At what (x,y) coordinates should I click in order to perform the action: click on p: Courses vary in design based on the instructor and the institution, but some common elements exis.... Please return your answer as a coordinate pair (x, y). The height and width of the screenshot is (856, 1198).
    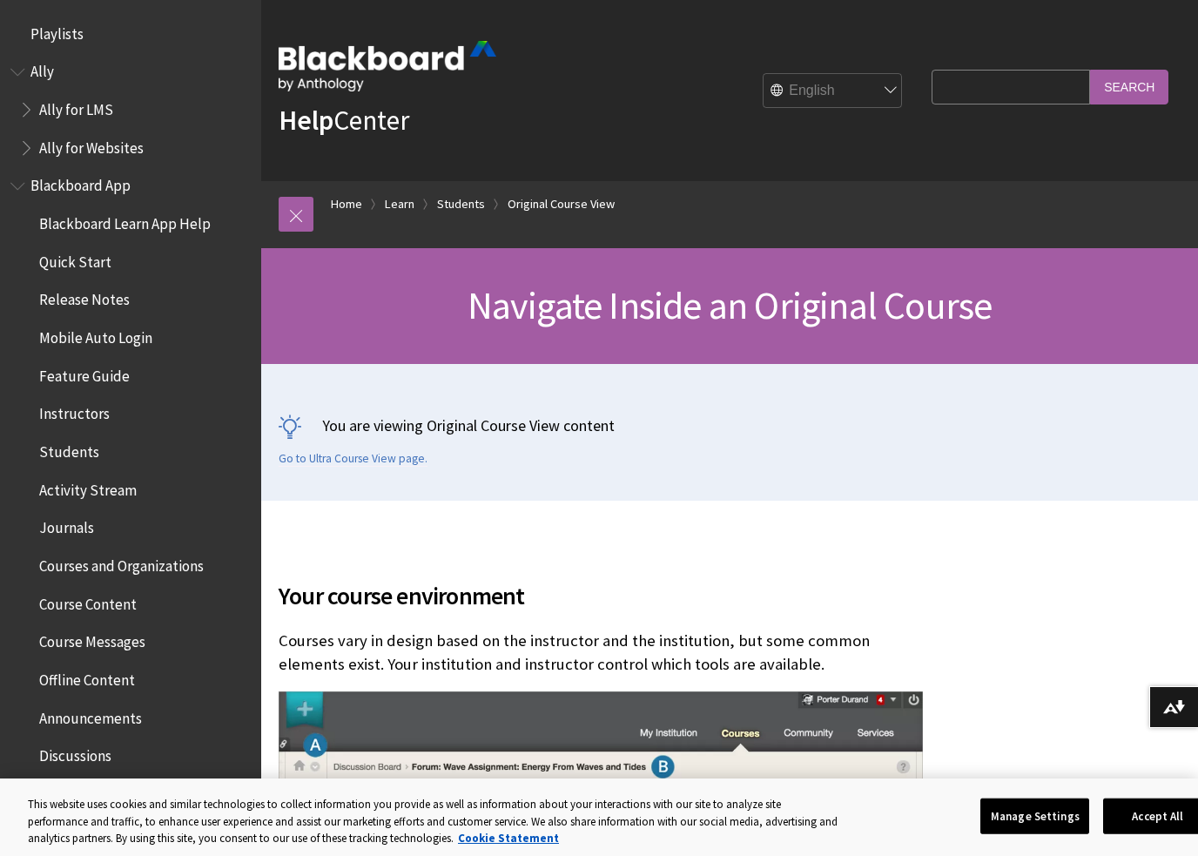
    Looking at the image, I should click on (601, 652).